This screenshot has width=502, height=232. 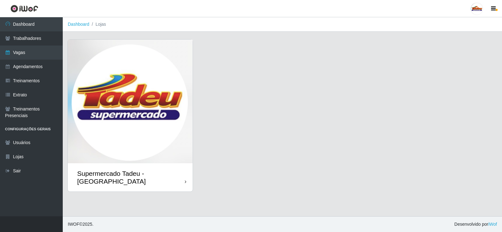 I want to click on nav: breadcrumb, so click(x=283, y=24).